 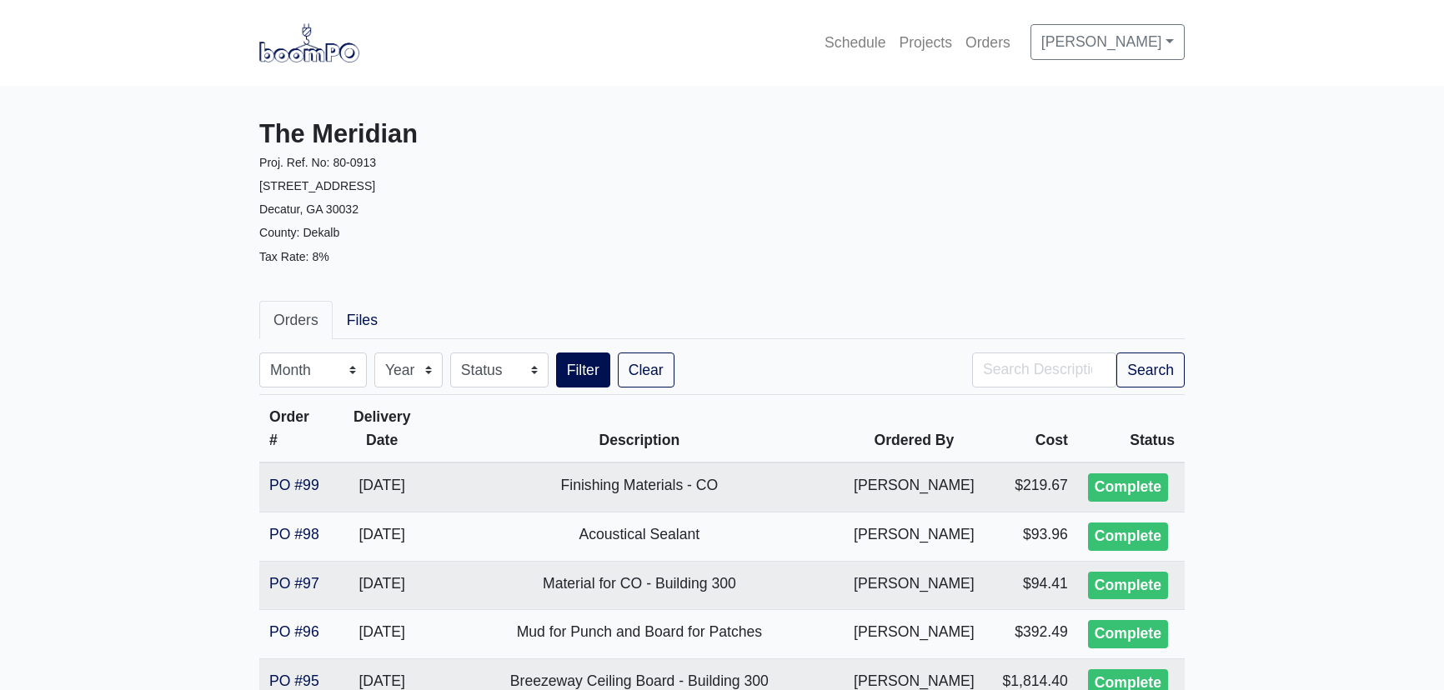 What do you see at coordinates (294, 485) in the screenshot?
I see `a: PO #99` at bounding box center [294, 485].